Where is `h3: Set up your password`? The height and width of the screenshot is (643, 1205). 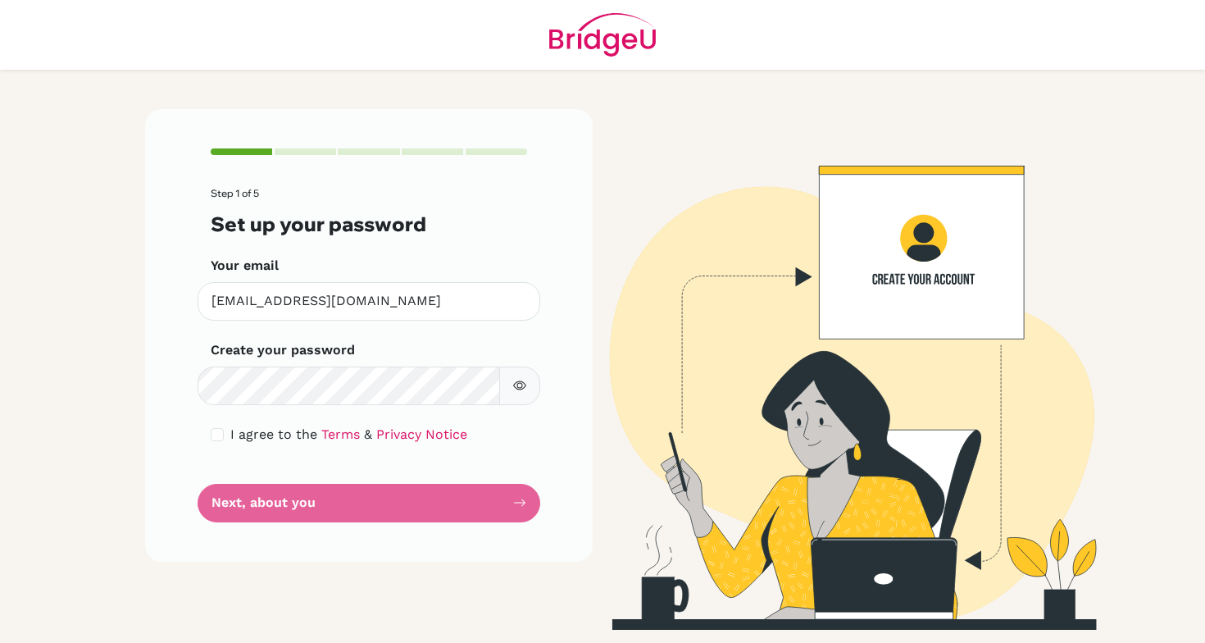 h3: Set up your password is located at coordinates (369, 224).